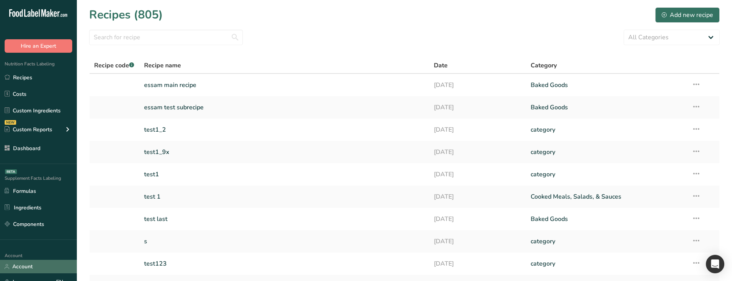 This screenshot has height=281, width=732. What do you see at coordinates (284, 219) in the screenshot?
I see `a: test last` at bounding box center [284, 219].